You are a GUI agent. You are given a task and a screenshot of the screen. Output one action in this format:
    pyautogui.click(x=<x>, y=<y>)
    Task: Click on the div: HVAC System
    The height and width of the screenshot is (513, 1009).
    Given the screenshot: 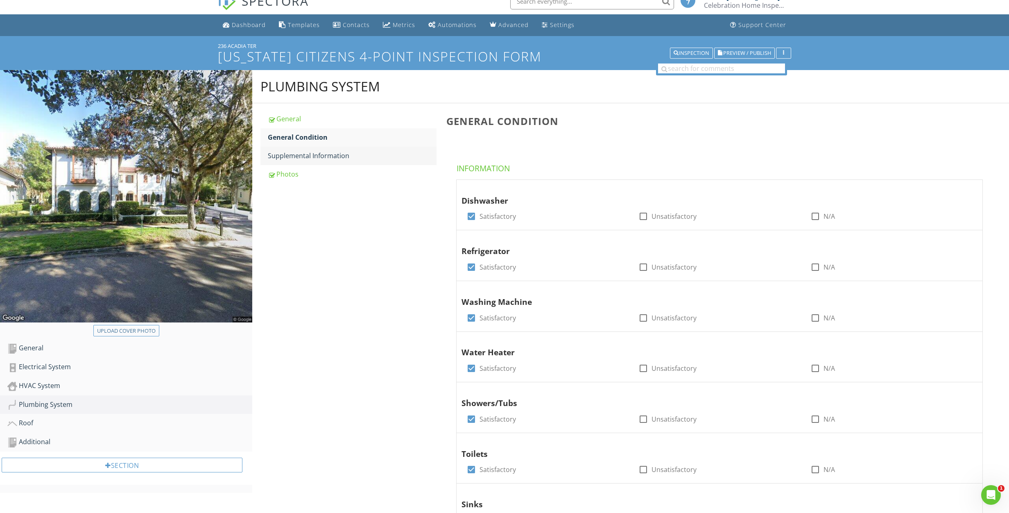 What is the action you would take?
    pyautogui.click(x=130, y=386)
    